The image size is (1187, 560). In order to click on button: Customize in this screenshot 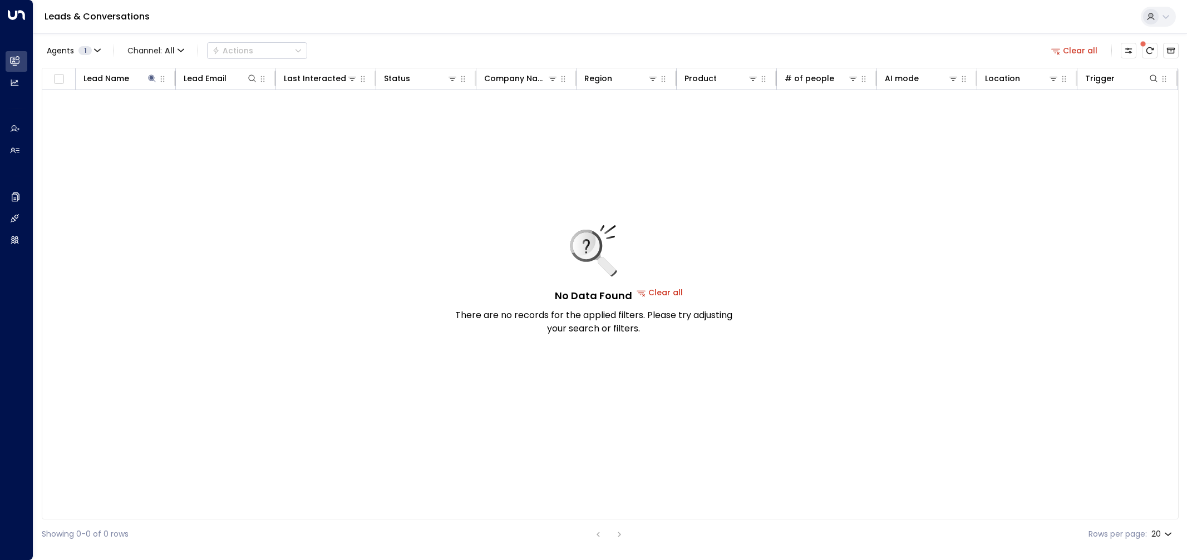, I will do `click(1128, 51)`.